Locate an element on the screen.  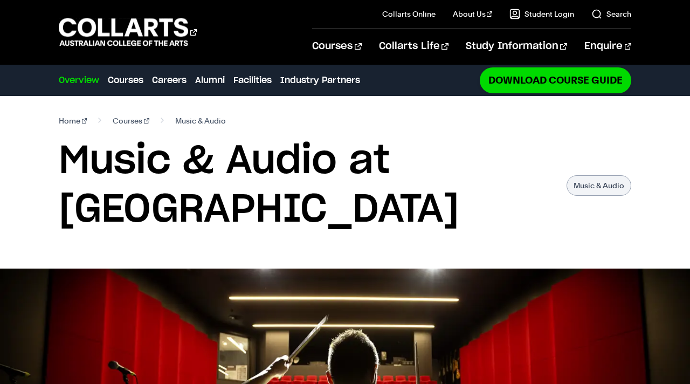
a: Study Information is located at coordinates (517, 46).